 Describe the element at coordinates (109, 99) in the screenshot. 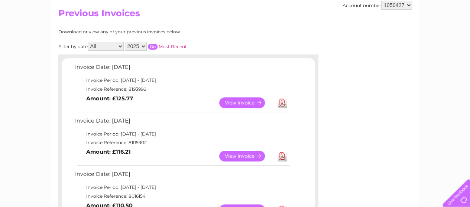

I see `b: Amount: £125.77` at that location.